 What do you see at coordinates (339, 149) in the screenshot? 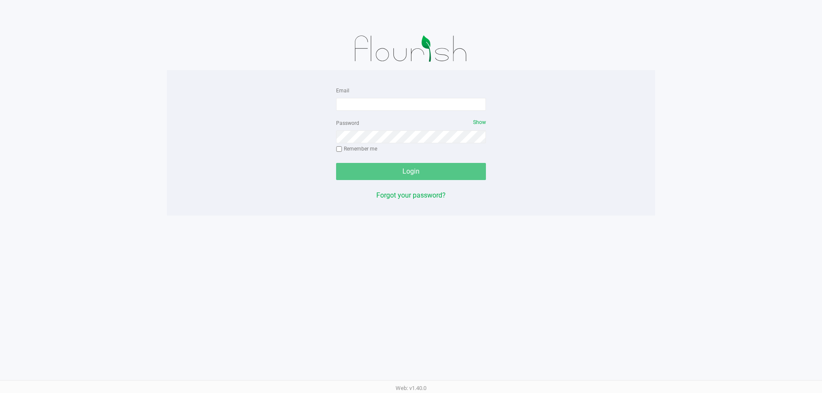
I see `input: Remember me` at bounding box center [339, 149].